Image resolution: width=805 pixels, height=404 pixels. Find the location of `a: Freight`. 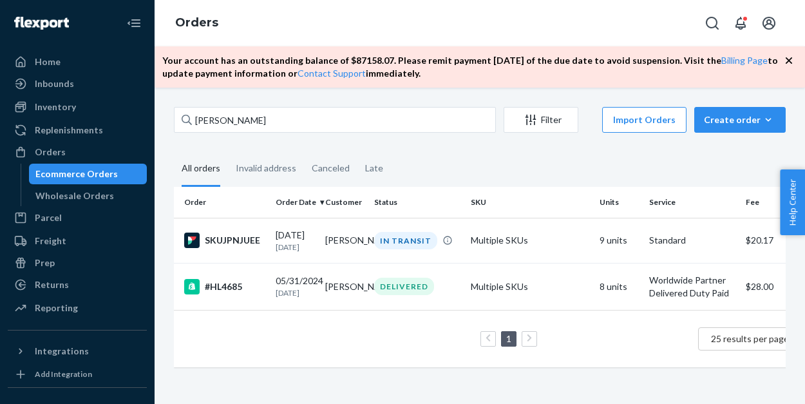

a: Freight is located at coordinates (77, 241).